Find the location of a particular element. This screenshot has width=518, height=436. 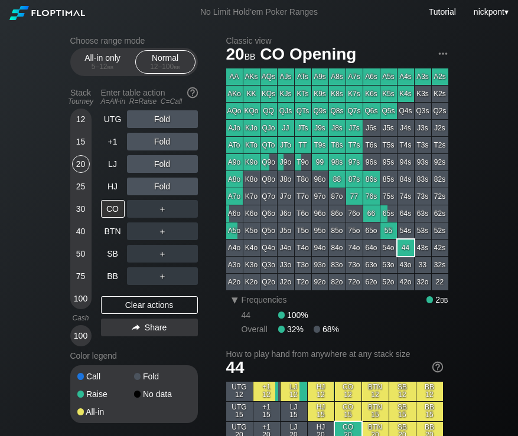

div: J9s is located at coordinates (320, 128).